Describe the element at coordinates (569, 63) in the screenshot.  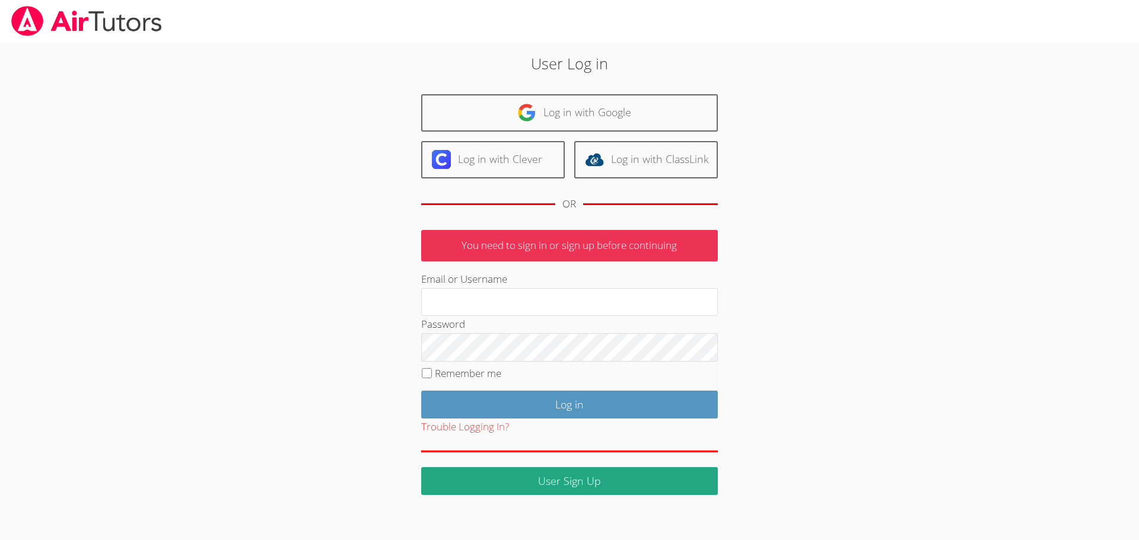
I see `h2: User Log in` at that location.